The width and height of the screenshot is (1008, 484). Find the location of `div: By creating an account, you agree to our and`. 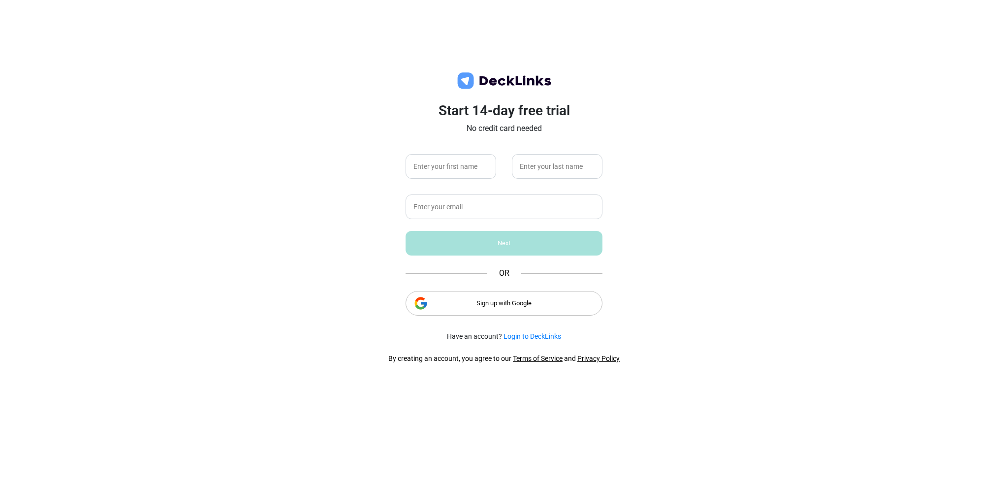

div: By creating an account, you agree to our and is located at coordinates (504, 358).